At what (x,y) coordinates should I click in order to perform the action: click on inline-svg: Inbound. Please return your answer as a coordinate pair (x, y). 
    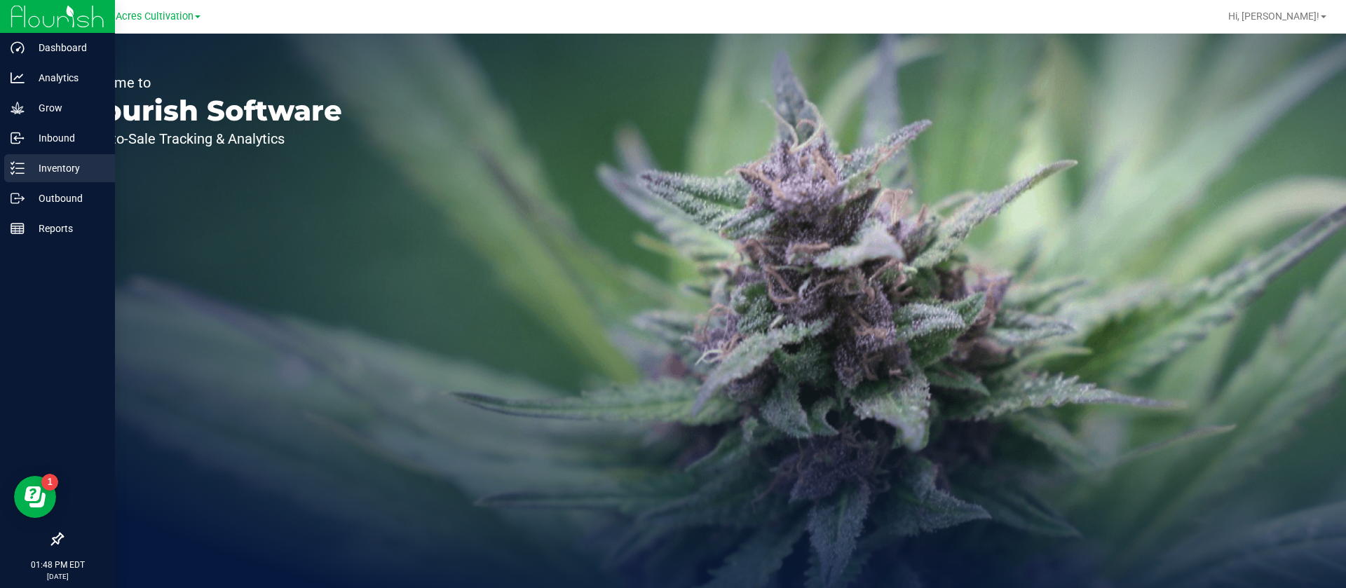
    Looking at the image, I should click on (18, 138).